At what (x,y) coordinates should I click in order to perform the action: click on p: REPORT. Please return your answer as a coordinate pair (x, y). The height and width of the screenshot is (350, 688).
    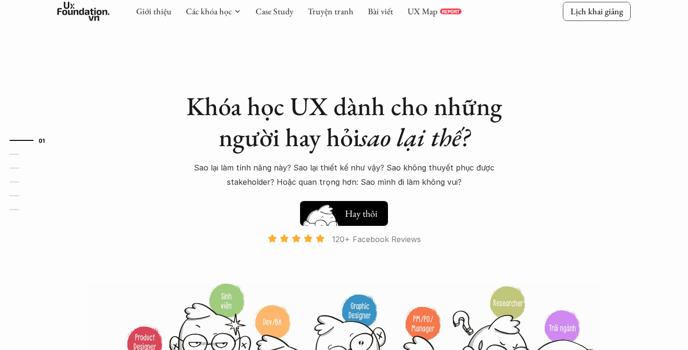
    Looking at the image, I should click on (451, 11).